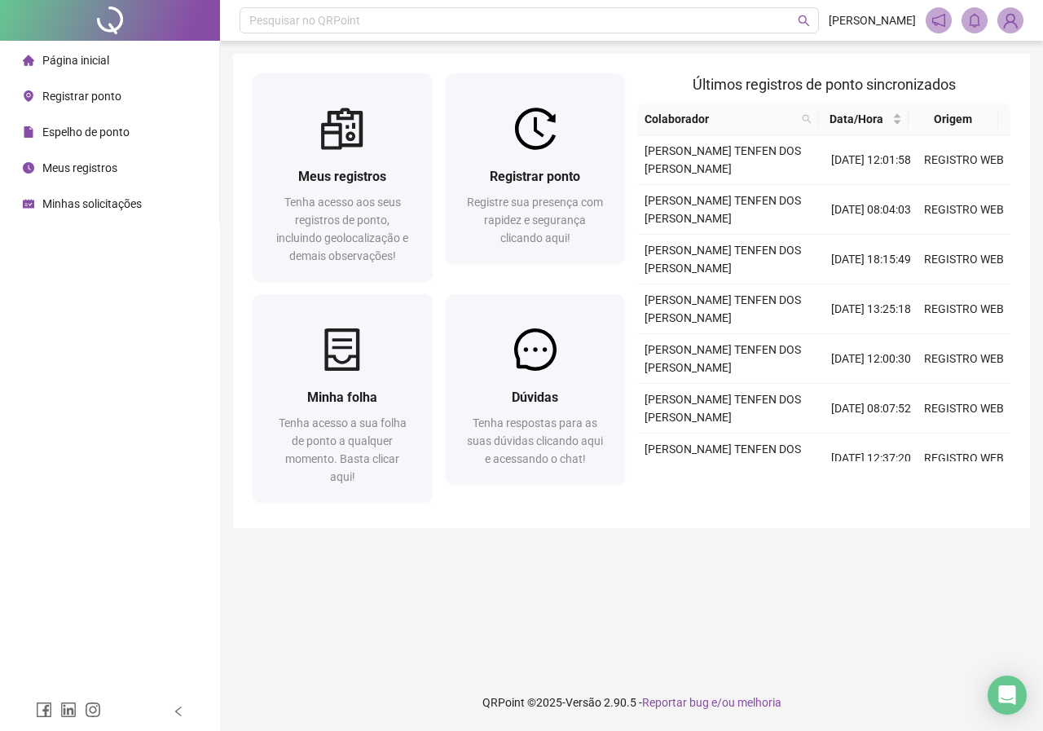 The width and height of the screenshot is (1043, 731). What do you see at coordinates (1007, 695) in the screenshot?
I see `div: Open Intercom Messenger` at bounding box center [1007, 695].